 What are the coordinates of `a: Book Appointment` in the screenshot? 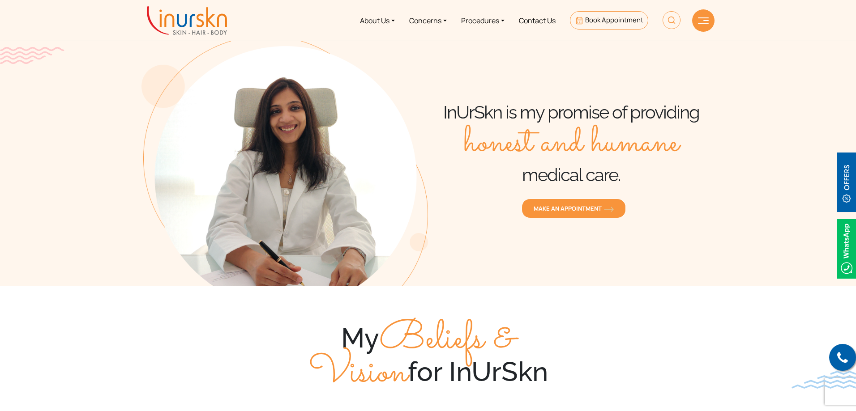 It's located at (609, 20).